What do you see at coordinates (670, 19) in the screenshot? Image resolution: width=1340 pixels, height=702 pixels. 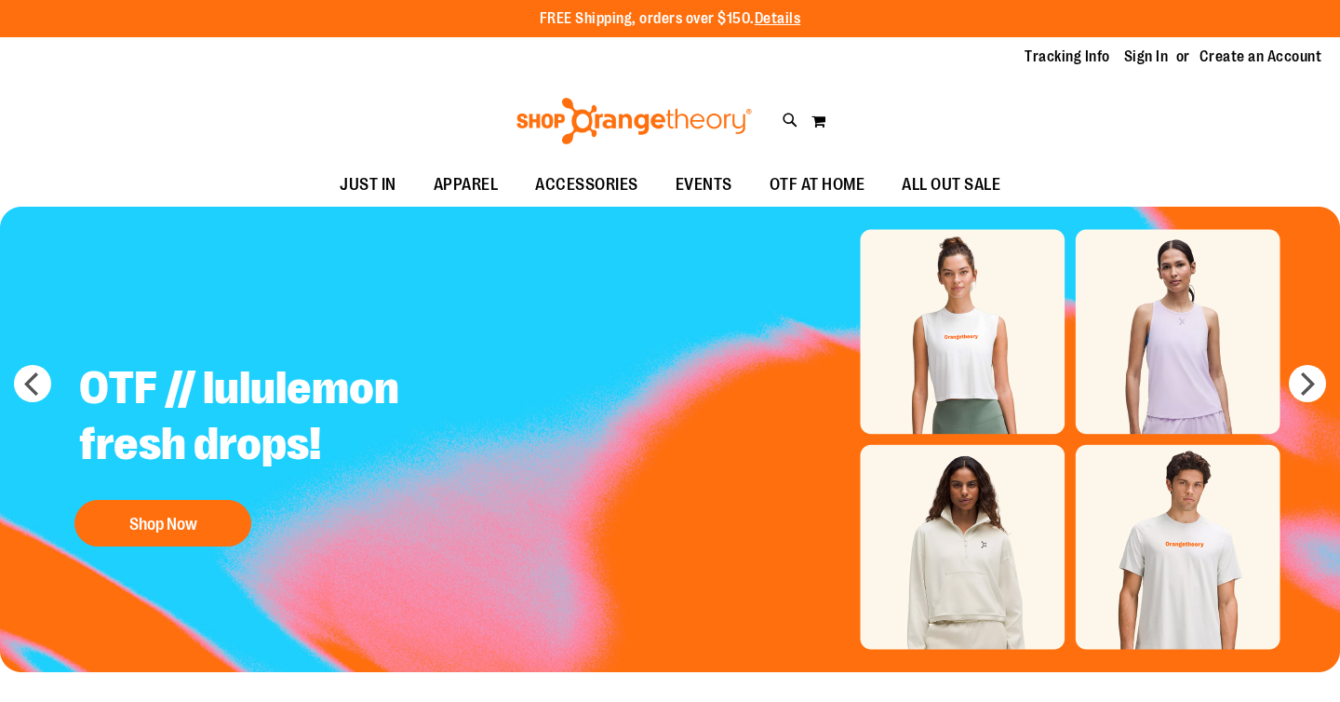 I see `p: FREE Shipping, orders over $150.` at bounding box center [670, 19].